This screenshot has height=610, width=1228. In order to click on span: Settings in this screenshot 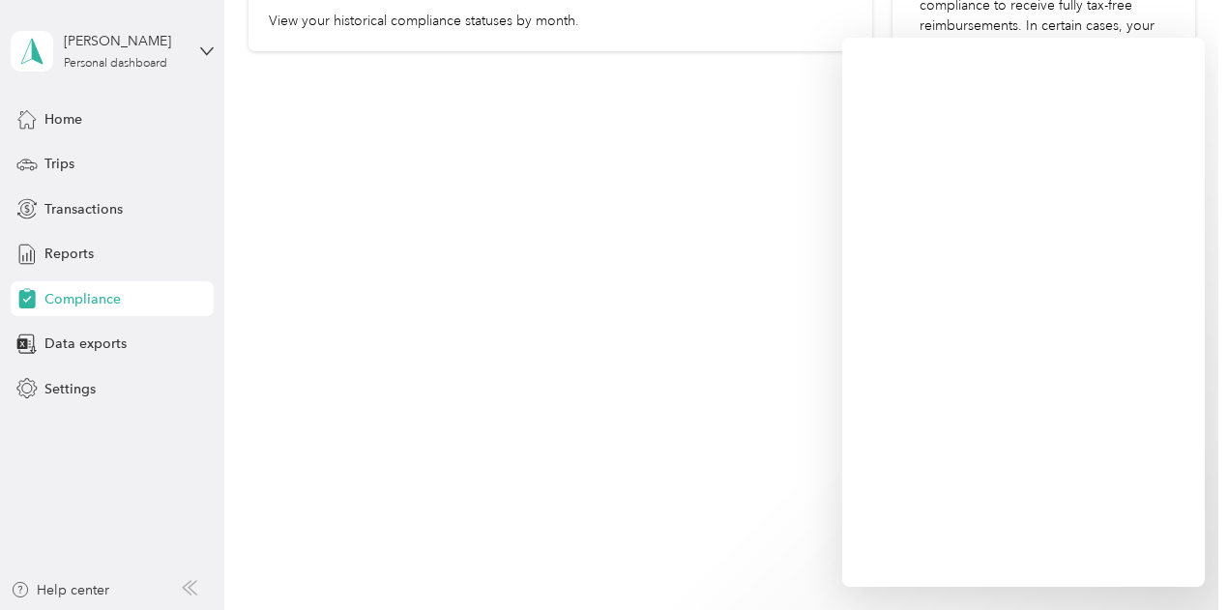, I will do `click(70, 389)`.